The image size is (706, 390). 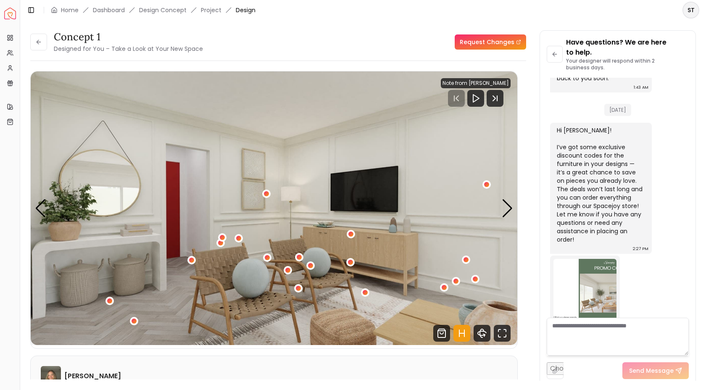 What do you see at coordinates (585, 290) in the screenshot?
I see `img: Chat Image` at bounding box center [585, 290].